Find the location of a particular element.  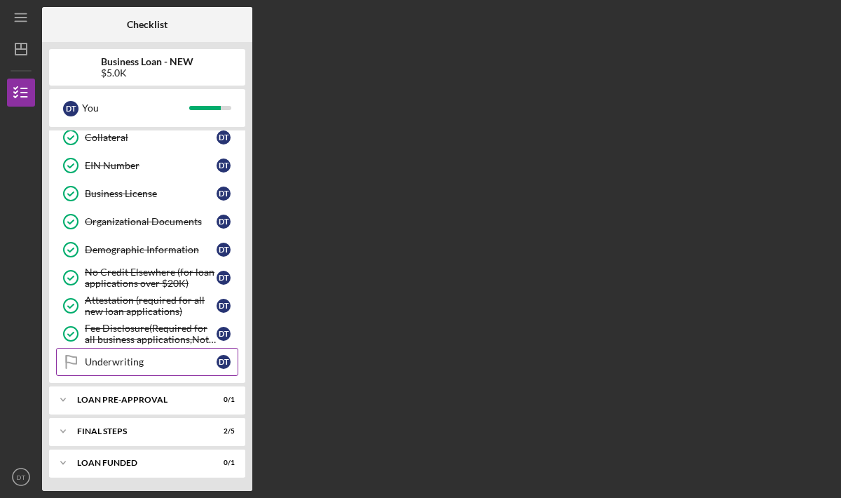

div: LOAN FUNDED is located at coordinates (138, 463).